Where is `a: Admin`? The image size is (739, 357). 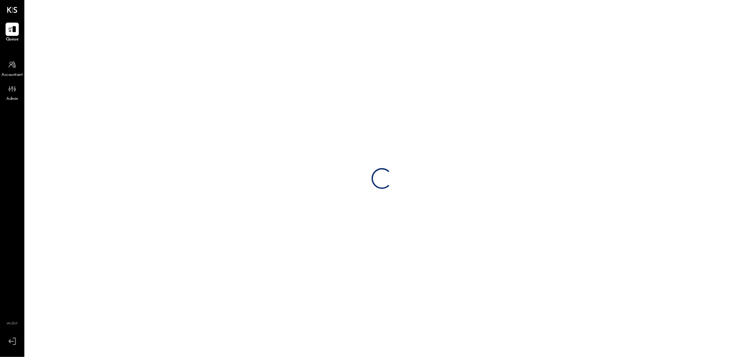
a: Admin is located at coordinates (12, 92).